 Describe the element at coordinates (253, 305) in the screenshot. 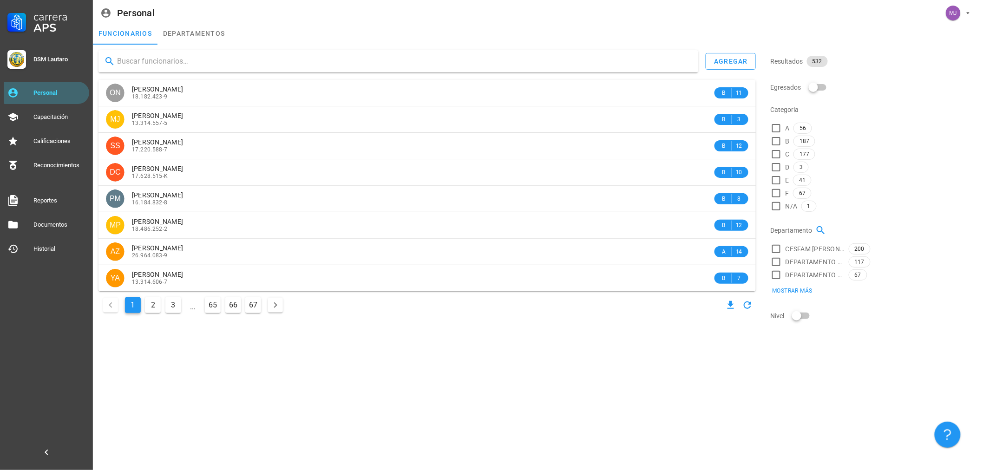

I see `button: Ir a la página 67` at that location.